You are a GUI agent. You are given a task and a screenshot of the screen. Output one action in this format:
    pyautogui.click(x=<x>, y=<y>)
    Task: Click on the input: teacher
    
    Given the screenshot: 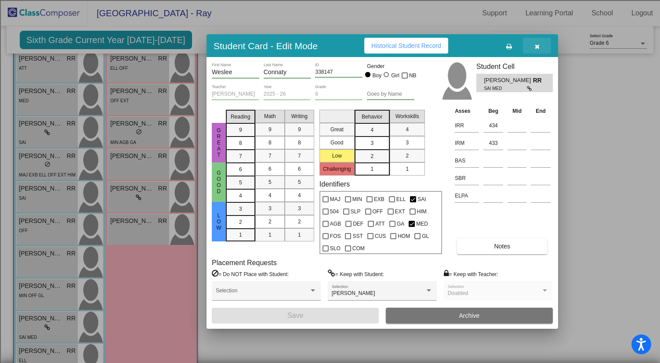 What is the action you would take?
    pyautogui.click(x=235, y=94)
    